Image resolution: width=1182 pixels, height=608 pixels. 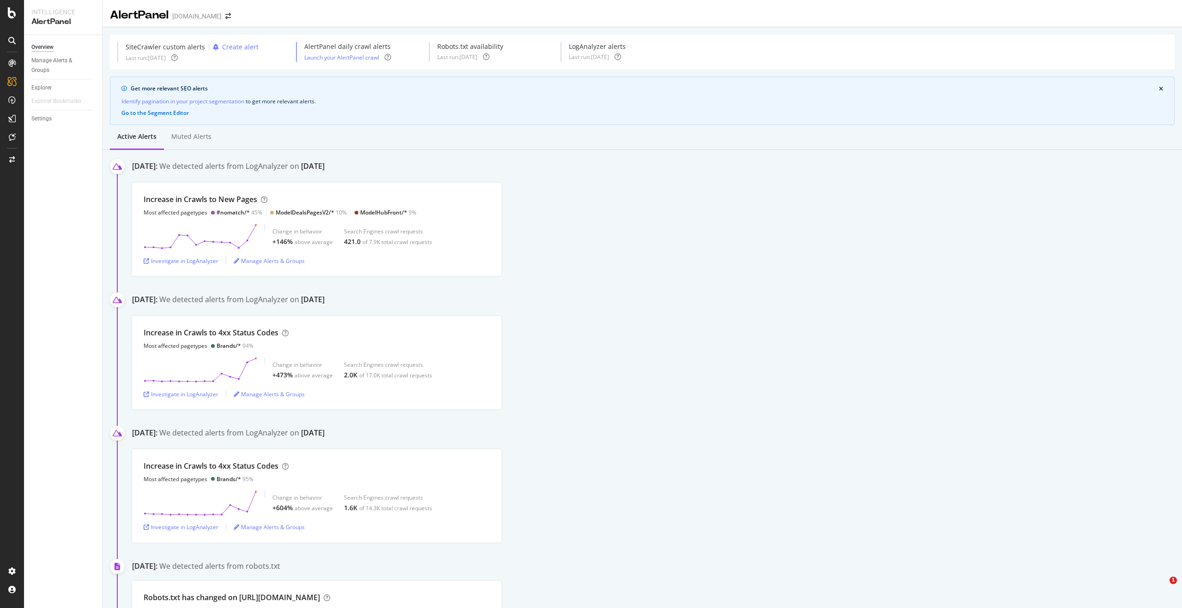 I want to click on div: arrow-right-arrow-left, so click(x=228, y=16).